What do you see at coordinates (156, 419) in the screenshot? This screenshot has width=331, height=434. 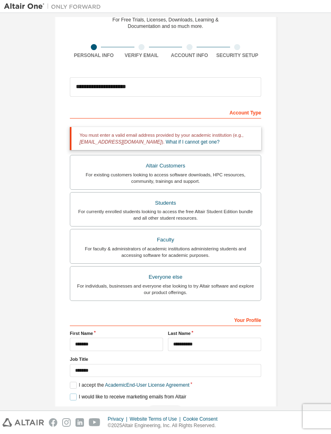 I see `div: Website Terms of Use` at bounding box center [156, 419].